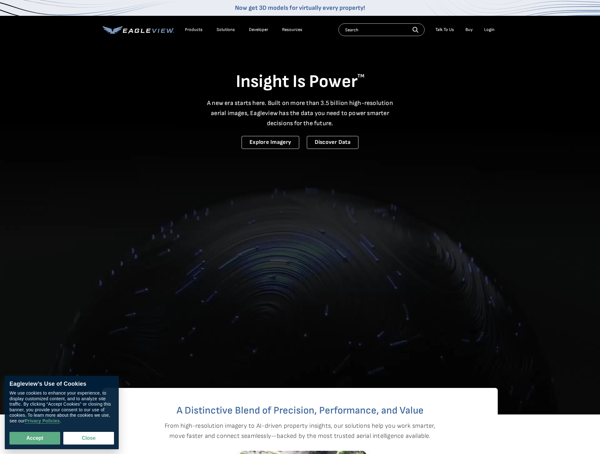 This screenshot has width=600, height=454. Describe the element at coordinates (300, 431) in the screenshot. I see `p: From high-resolution imagery to AI-driven property insights, our solutions help you work smarter,...` at that location.